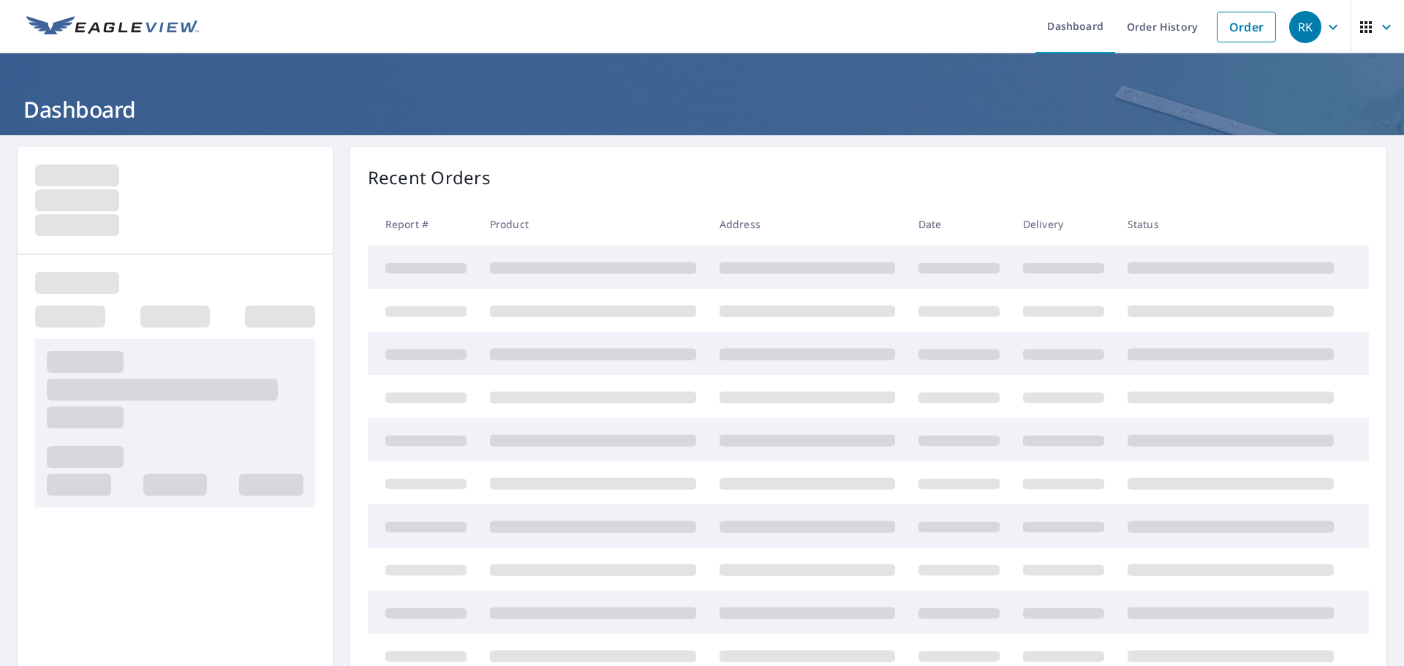 The width and height of the screenshot is (1404, 666). What do you see at coordinates (959, 224) in the screenshot?
I see `th: Date` at bounding box center [959, 224].